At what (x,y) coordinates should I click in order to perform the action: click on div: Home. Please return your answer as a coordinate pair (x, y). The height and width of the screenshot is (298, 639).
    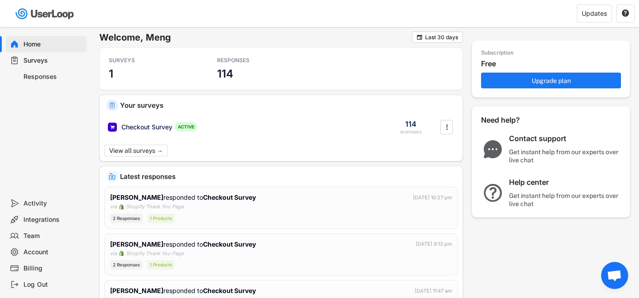
    Looking at the image, I should click on (53, 44).